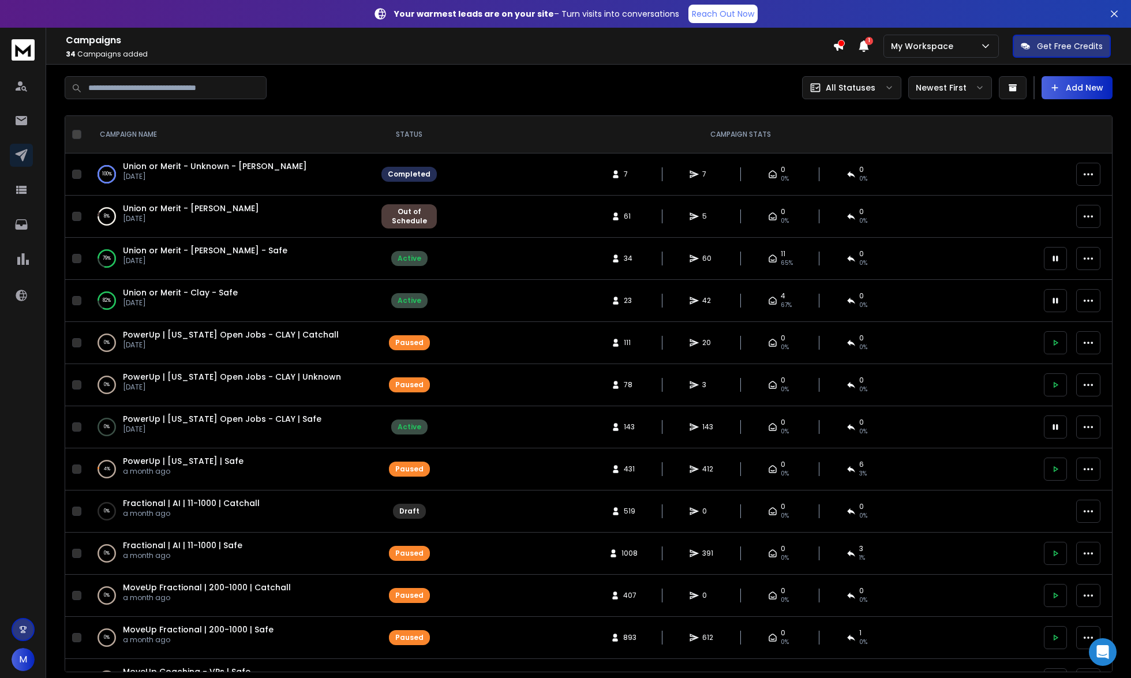 The image size is (1131, 678). Describe the element at coordinates (1076, 88) in the screenshot. I see `button: Add New` at that location.